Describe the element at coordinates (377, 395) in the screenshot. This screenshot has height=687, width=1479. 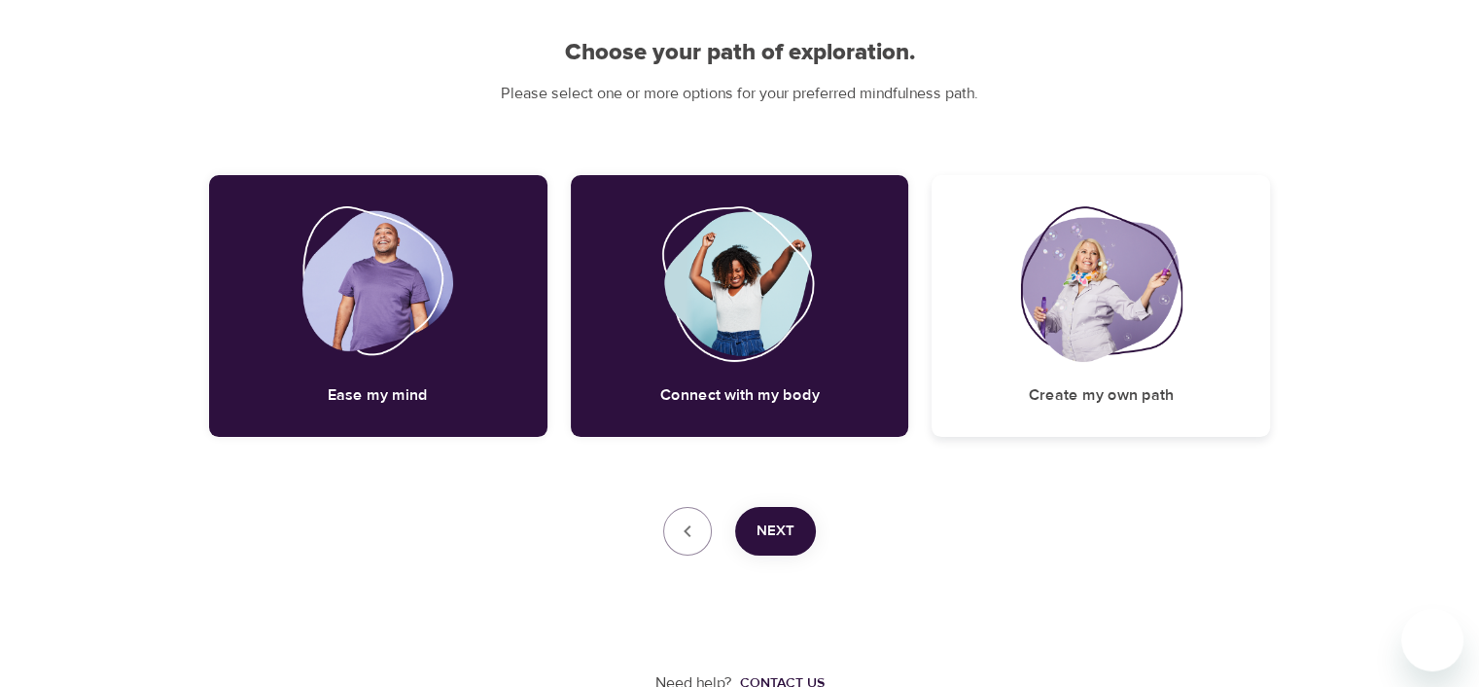
I see `h5: Ease my mind` at that location.